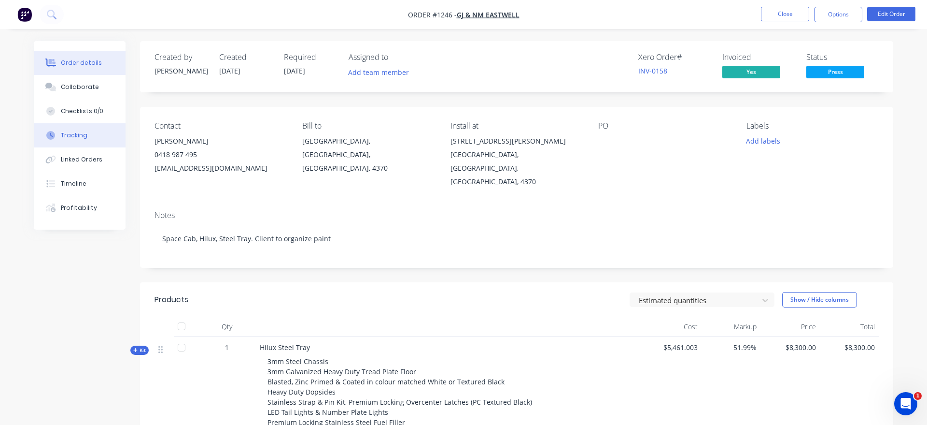 This screenshot has width=927, height=425. I want to click on button: Linked Orders, so click(80, 159).